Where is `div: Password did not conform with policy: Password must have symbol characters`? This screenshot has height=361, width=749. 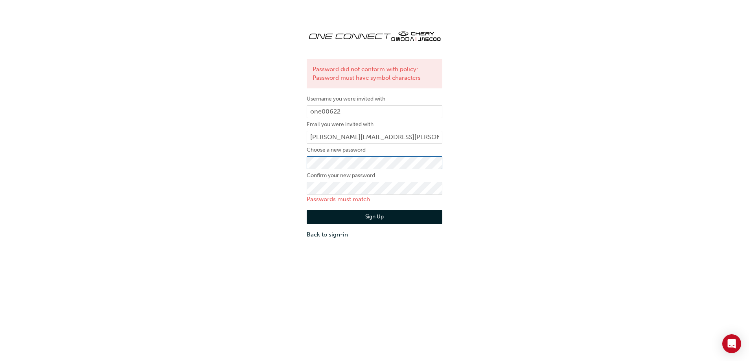 div: Password did not conform with policy: Password must have symbol characters is located at coordinates (374, 74).